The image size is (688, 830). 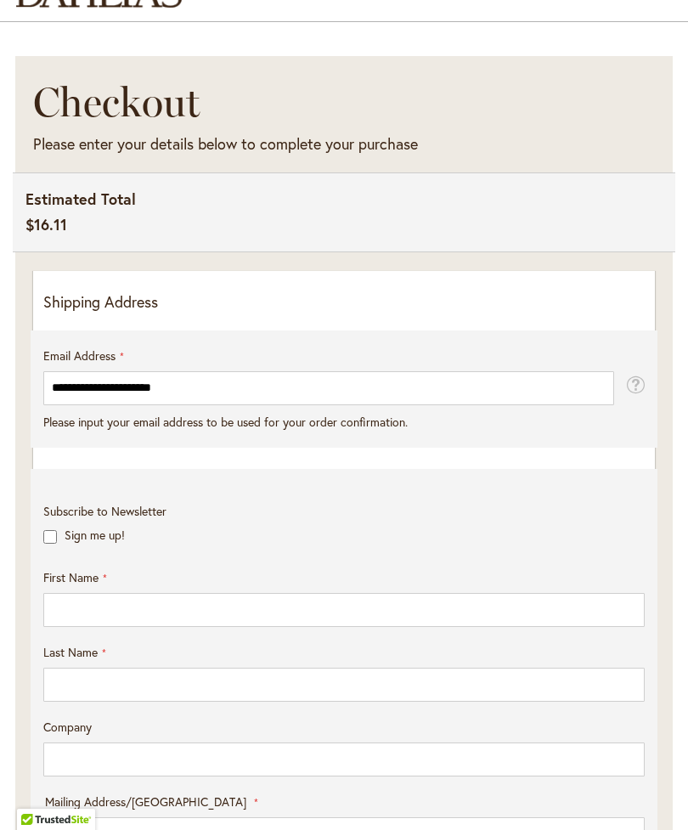 I want to click on span: Subscribe to Newsletter, so click(x=104, y=510).